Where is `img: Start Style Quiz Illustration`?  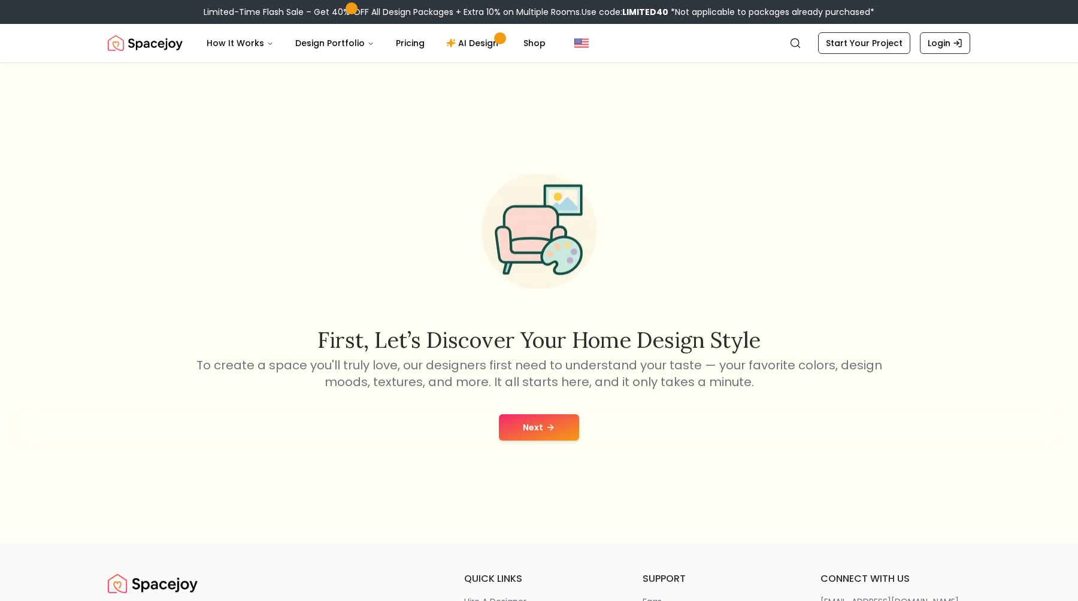 img: Start Style Quiz Illustration is located at coordinates (539, 231).